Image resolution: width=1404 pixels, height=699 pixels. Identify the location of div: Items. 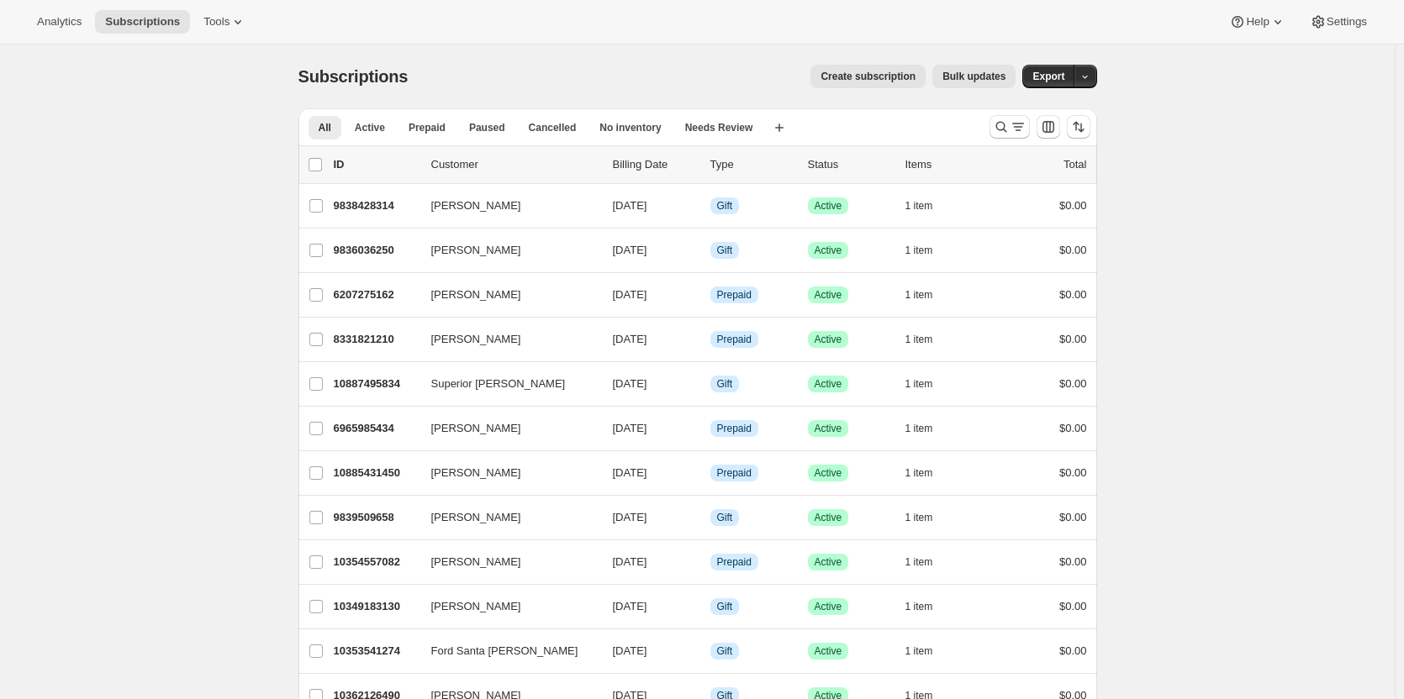
(947, 165).